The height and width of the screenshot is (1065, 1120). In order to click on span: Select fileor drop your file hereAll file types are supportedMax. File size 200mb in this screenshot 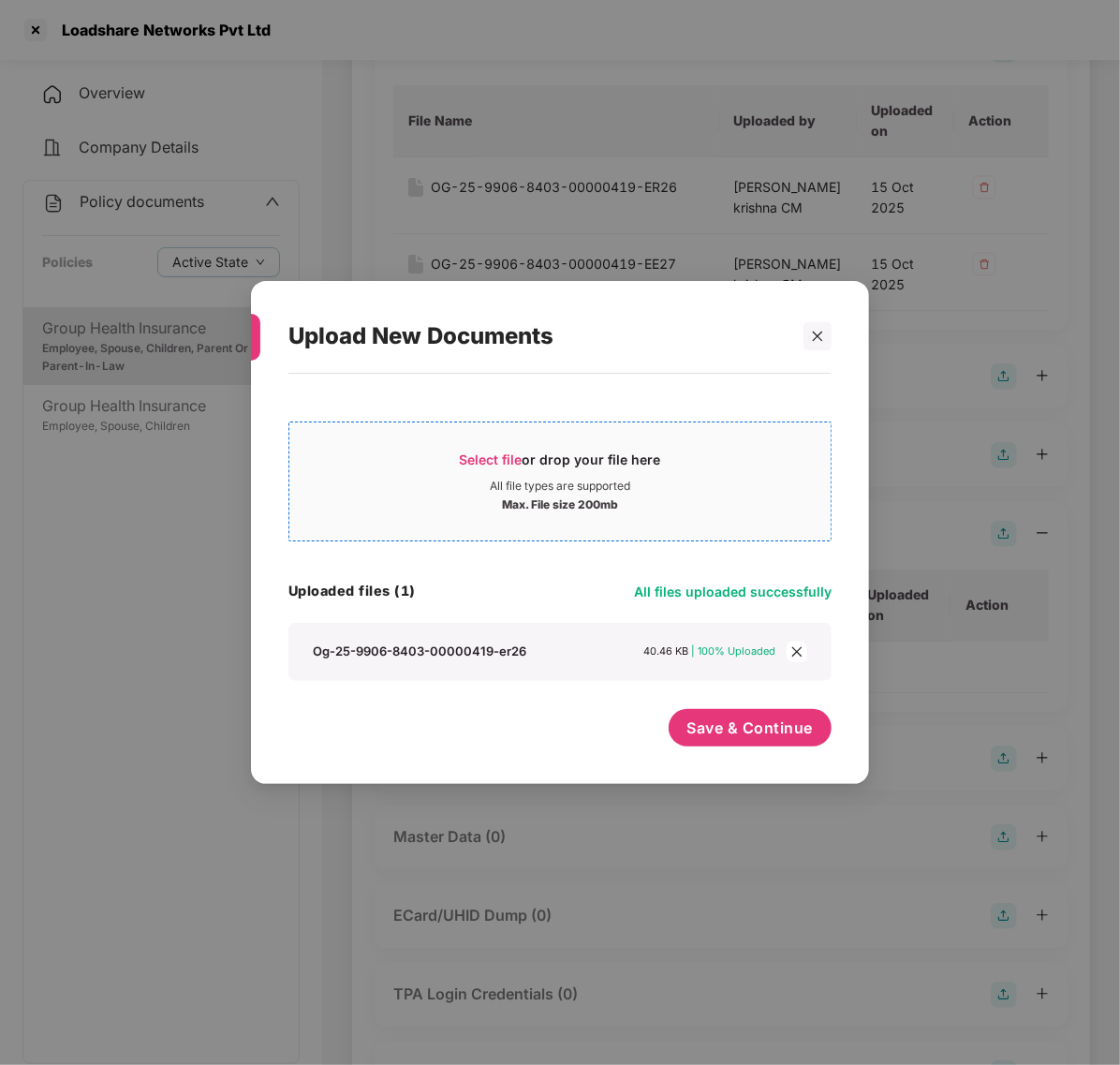, I will do `click(560, 481)`.